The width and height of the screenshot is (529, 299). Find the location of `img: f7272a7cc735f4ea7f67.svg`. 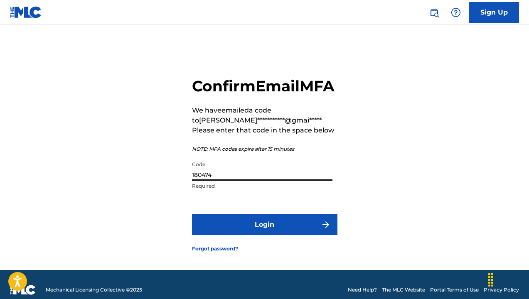

img: f7272a7cc735f4ea7f67.svg is located at coordinates (326, 225).